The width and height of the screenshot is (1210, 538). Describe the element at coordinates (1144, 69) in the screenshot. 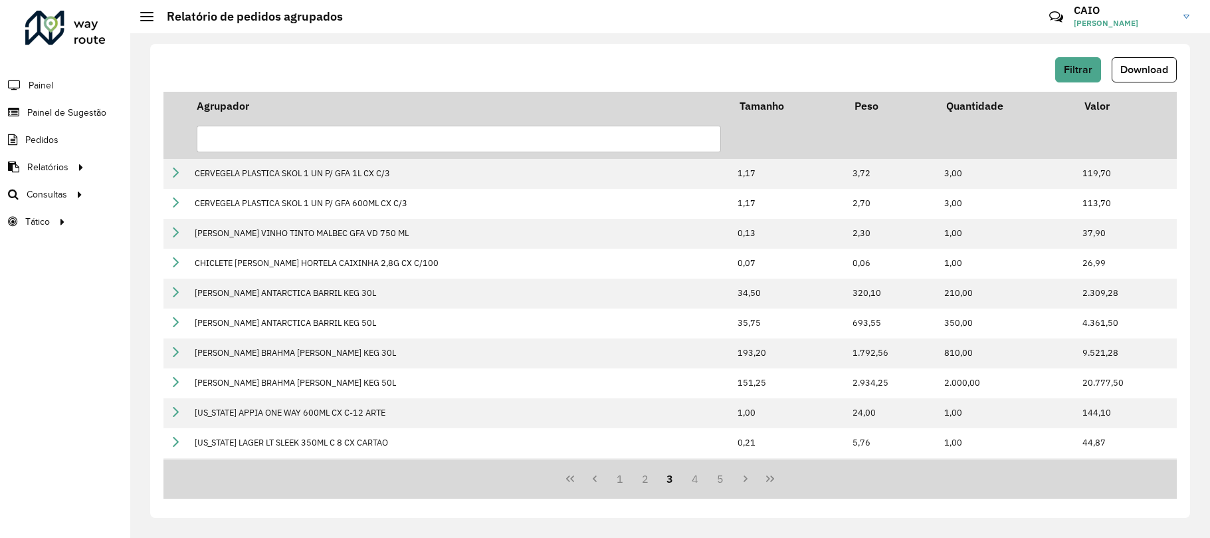

I see `span: Download` at that location.